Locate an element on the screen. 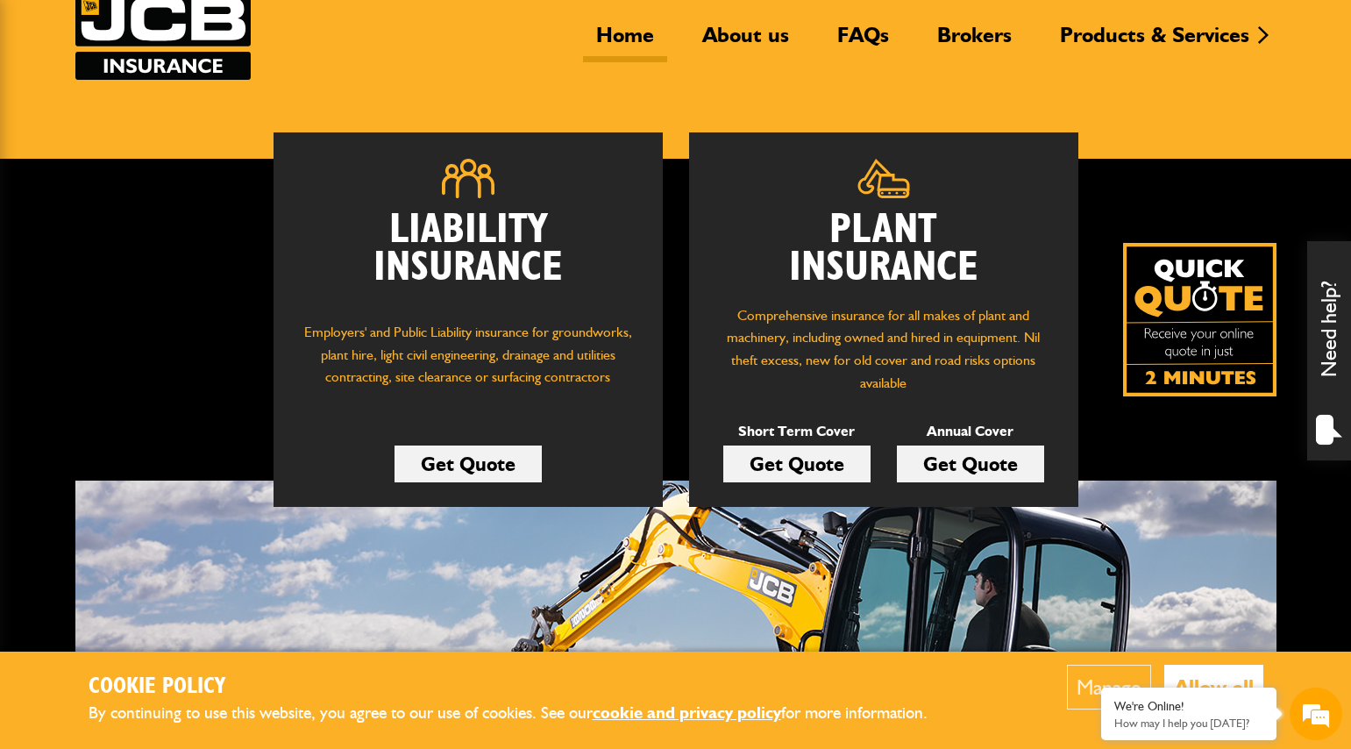 This screenshot has height=749, width=1351. p: Employers' and Public Liability insurance for groundworks, plant hire, light civil engineering, d... is located at coordinates (468, 363).